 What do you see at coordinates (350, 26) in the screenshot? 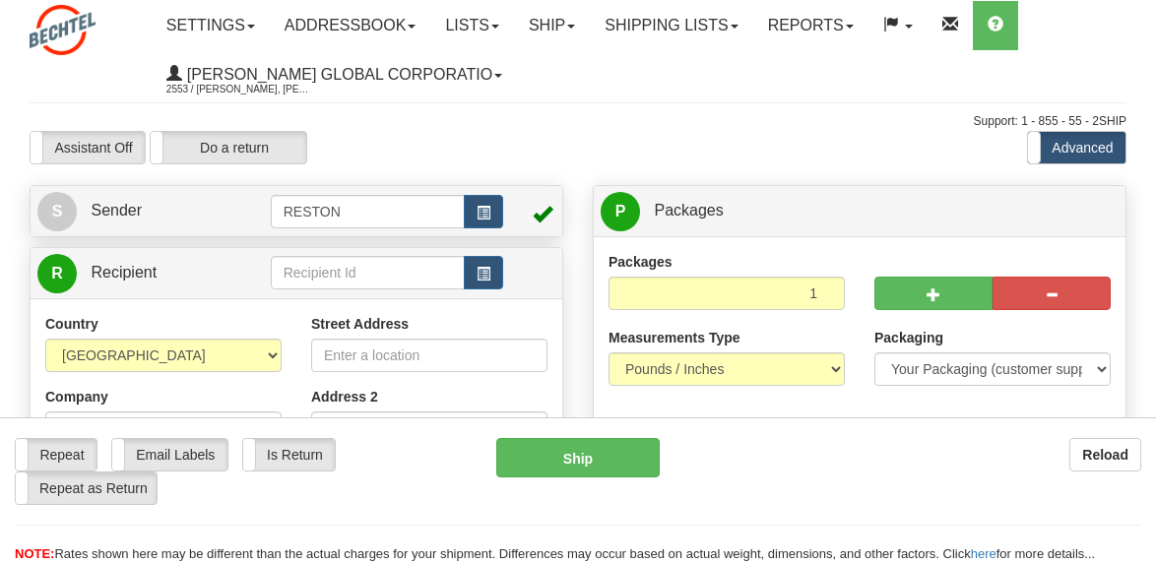
I see `a: Addressbook` at bounding box center [350, 26].